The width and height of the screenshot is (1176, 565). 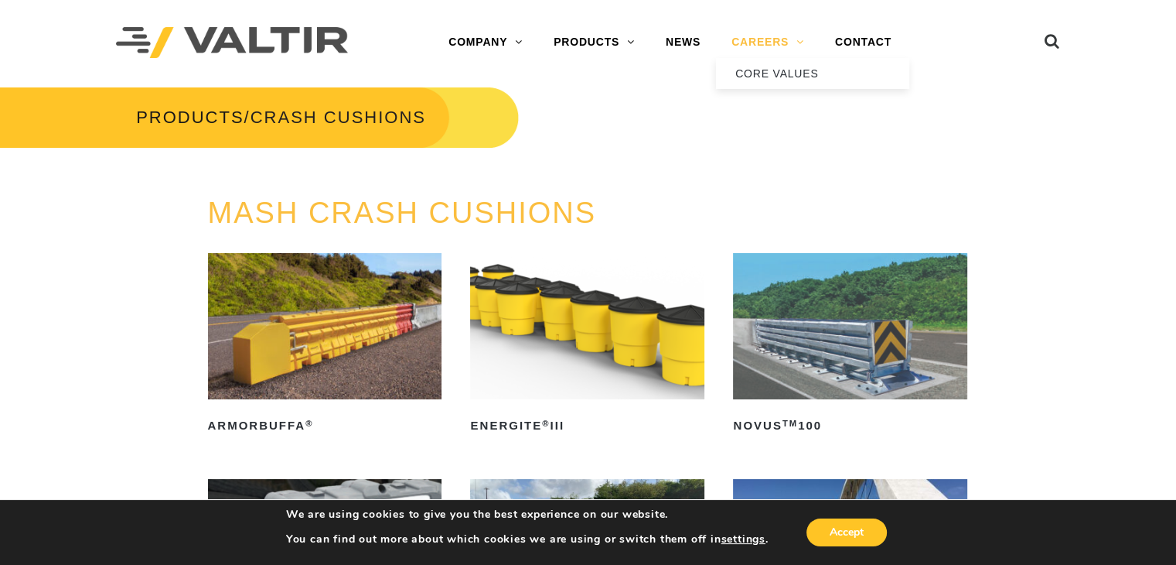 What do you see at coordinates (528, 539) in the screenshot?
I see `p: You can find out more about which cookies we are using or switch them off in .` at bounding box center [528, 539].